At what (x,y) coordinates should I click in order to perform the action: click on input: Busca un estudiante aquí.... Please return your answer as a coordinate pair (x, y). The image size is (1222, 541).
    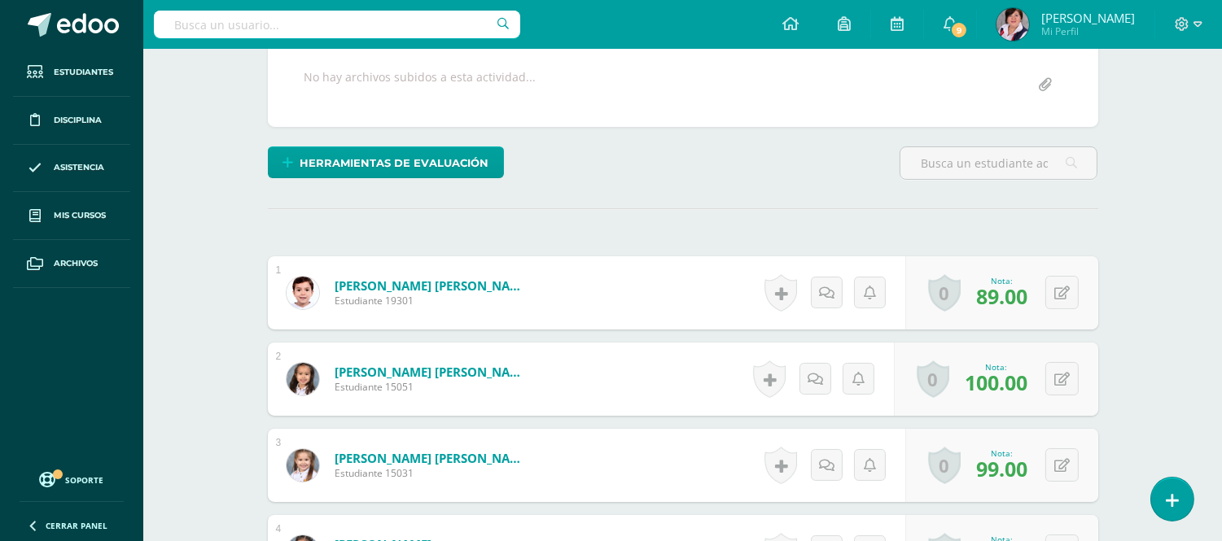
    Looking at the image, I should click on (998, 163).